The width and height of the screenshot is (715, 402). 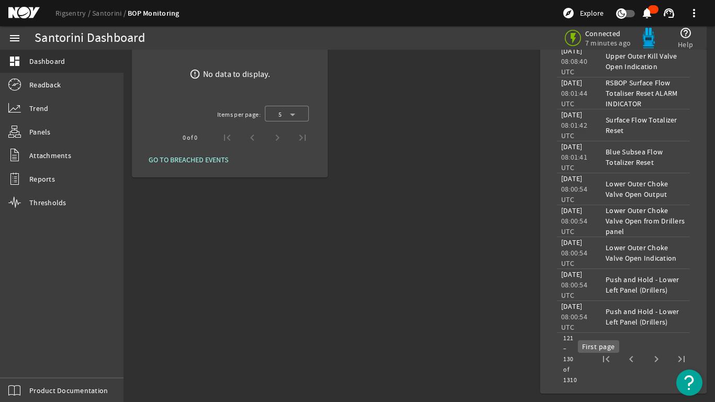 What do you see at coordinates (657, 359) in the screenshot?
I see `button: Next page` at bounding box center [657, 359].